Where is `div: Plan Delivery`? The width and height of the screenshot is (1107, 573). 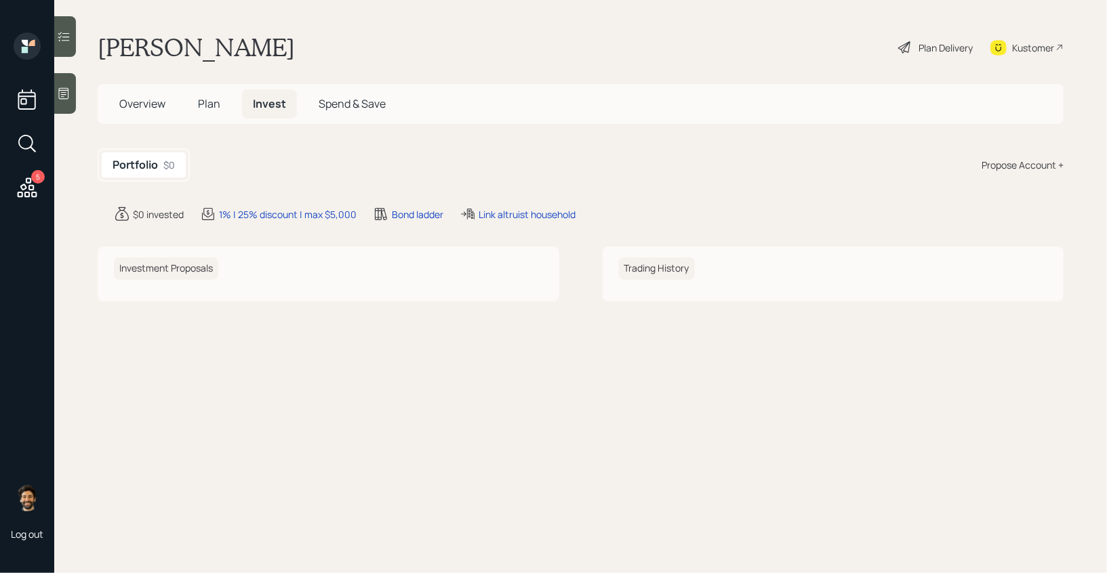 div: Plan Delivery is located at coordinates (945, 47).